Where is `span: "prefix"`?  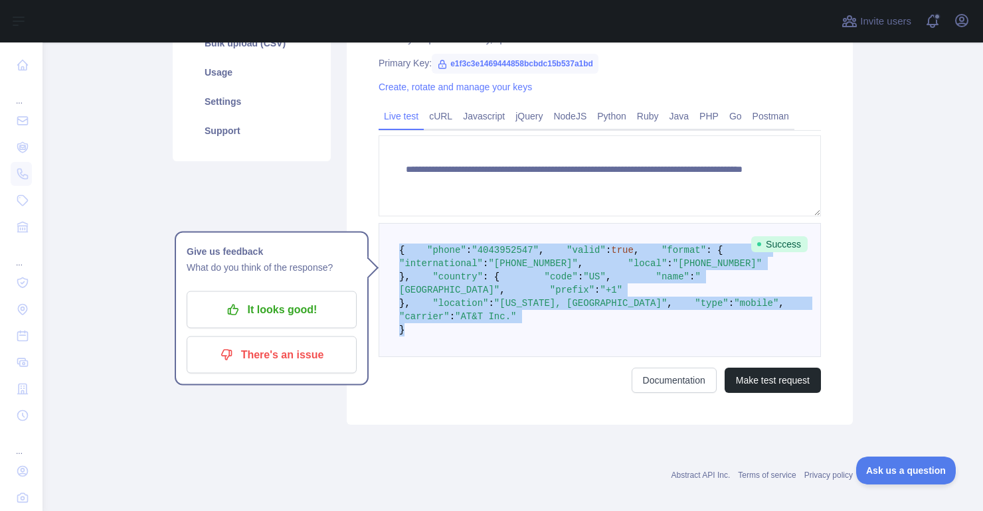 span: "prefix" is located at coordinates (572, 290).